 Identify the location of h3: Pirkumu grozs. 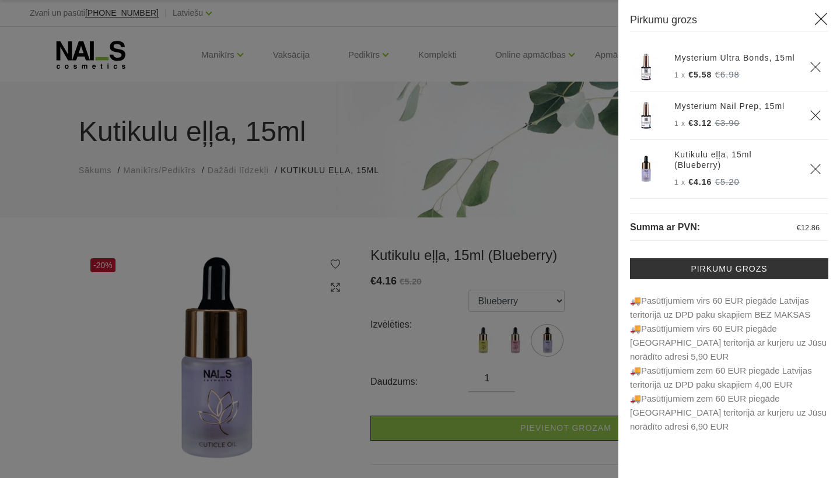
(729, 22).